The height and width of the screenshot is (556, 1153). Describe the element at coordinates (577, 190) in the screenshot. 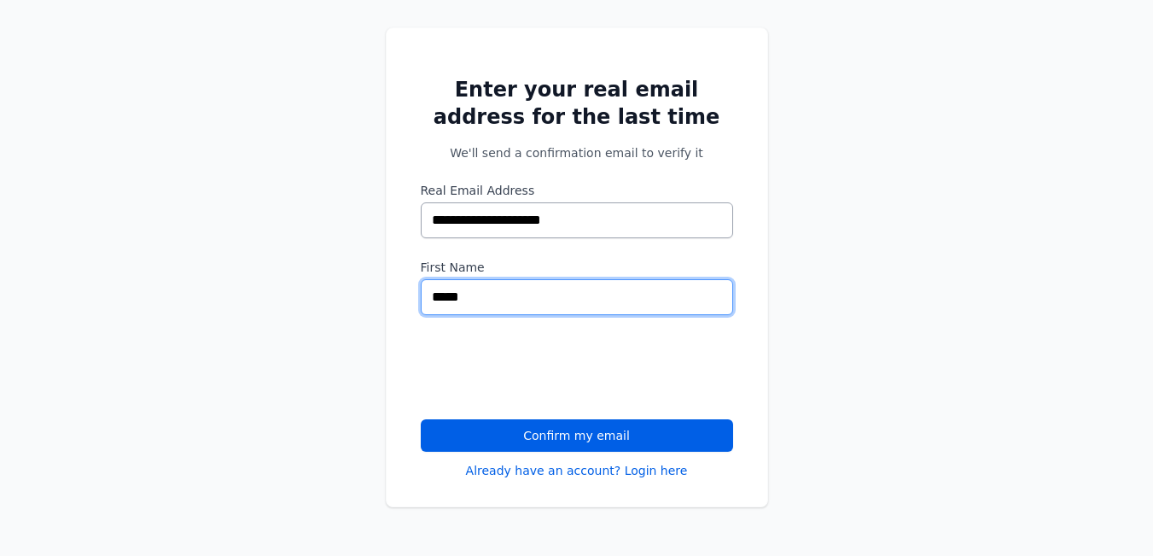

I see `label: Real Email Address` at that location.